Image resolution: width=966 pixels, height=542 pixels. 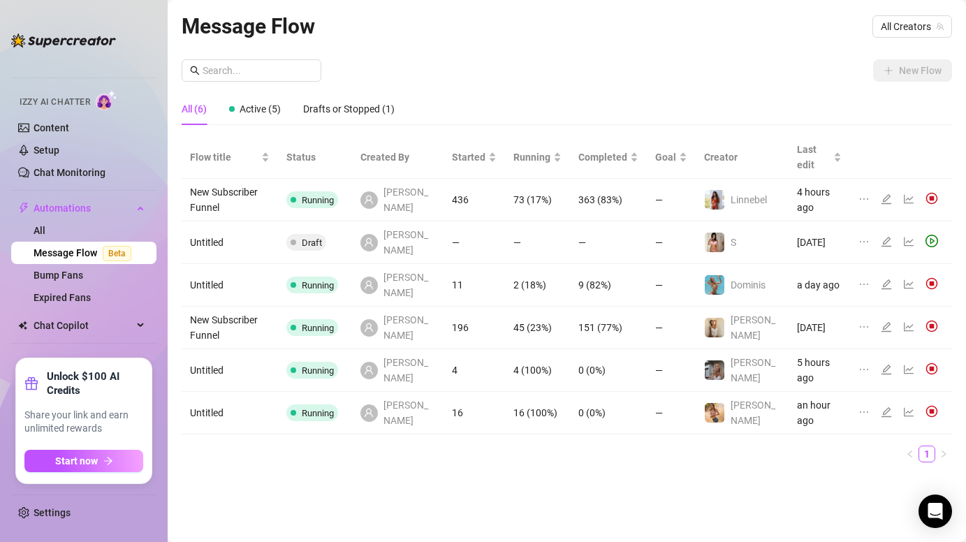 What do you see at coordinates (349, 109) in the screenshot?
I see `div: Drafts or Stopped (1)` at bounding box center [349, 109].